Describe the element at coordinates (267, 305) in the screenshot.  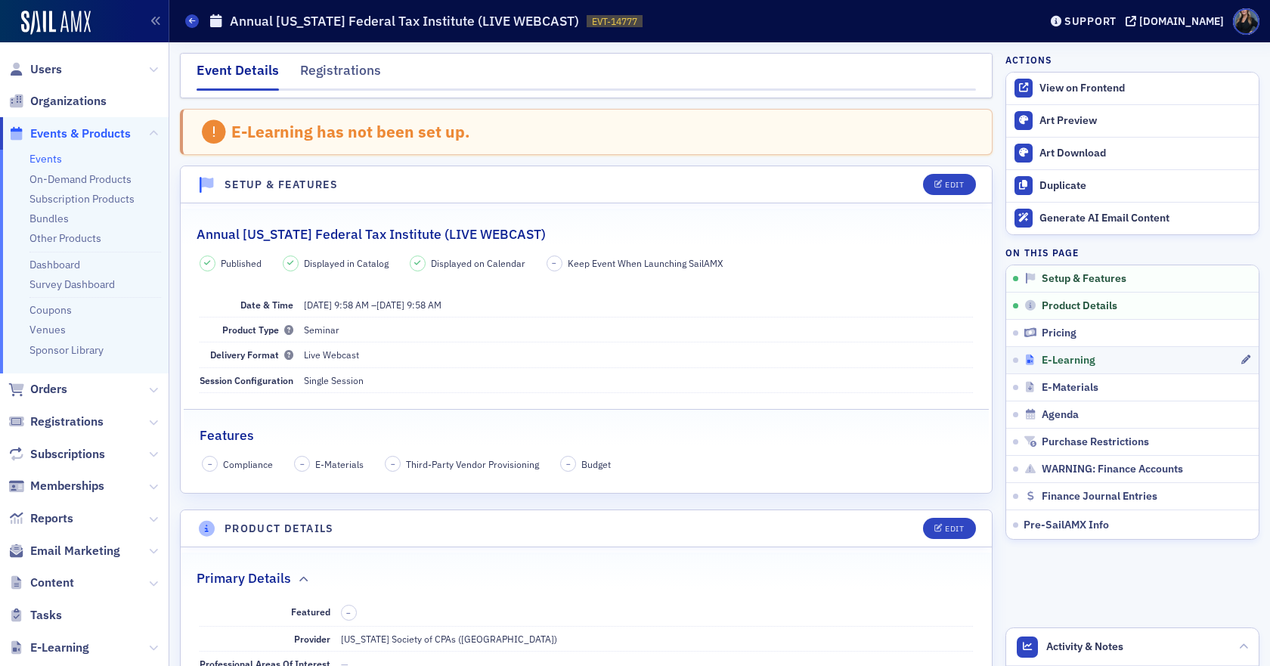
I see `span: Date & Time` at that location.